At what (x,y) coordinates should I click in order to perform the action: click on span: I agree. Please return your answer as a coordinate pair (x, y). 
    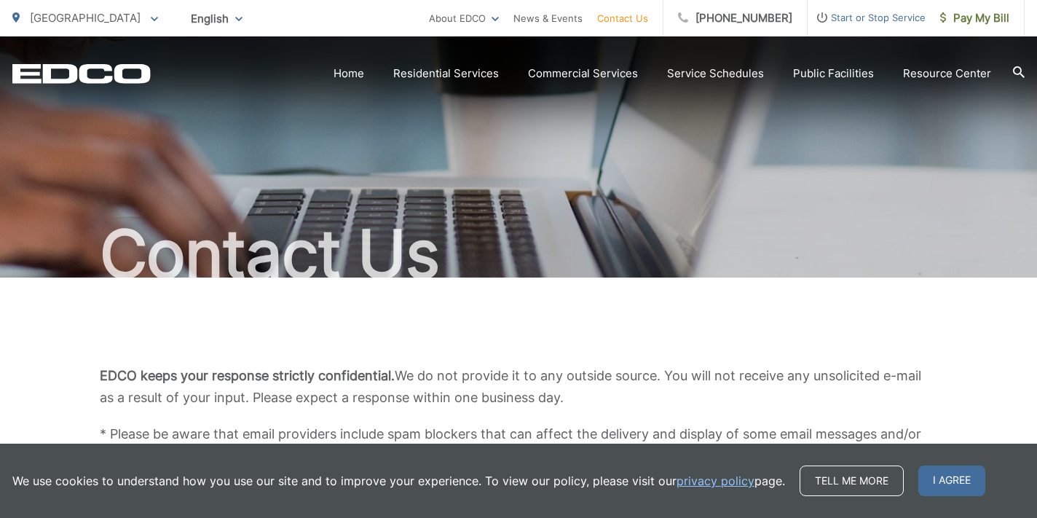
    Looking at the image, I should click on (952, 481).